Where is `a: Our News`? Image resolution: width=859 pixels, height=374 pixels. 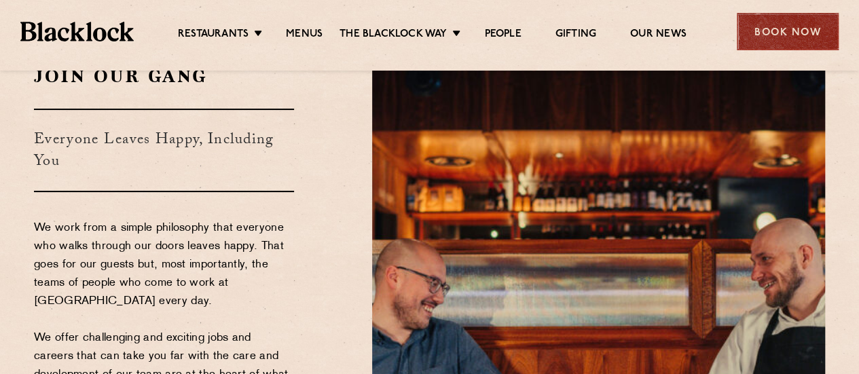
a: Our News is located at coordinates (658, 35).